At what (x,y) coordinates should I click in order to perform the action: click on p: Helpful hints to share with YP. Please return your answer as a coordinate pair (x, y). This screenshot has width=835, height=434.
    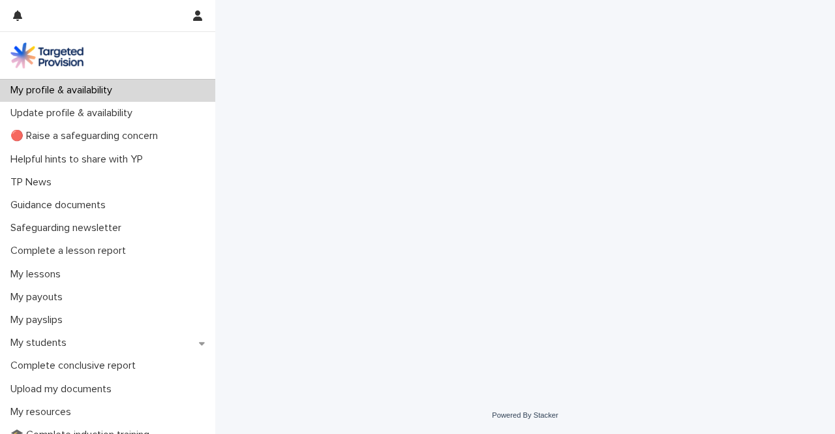
    Looking at the image, I should click on (79, 159).